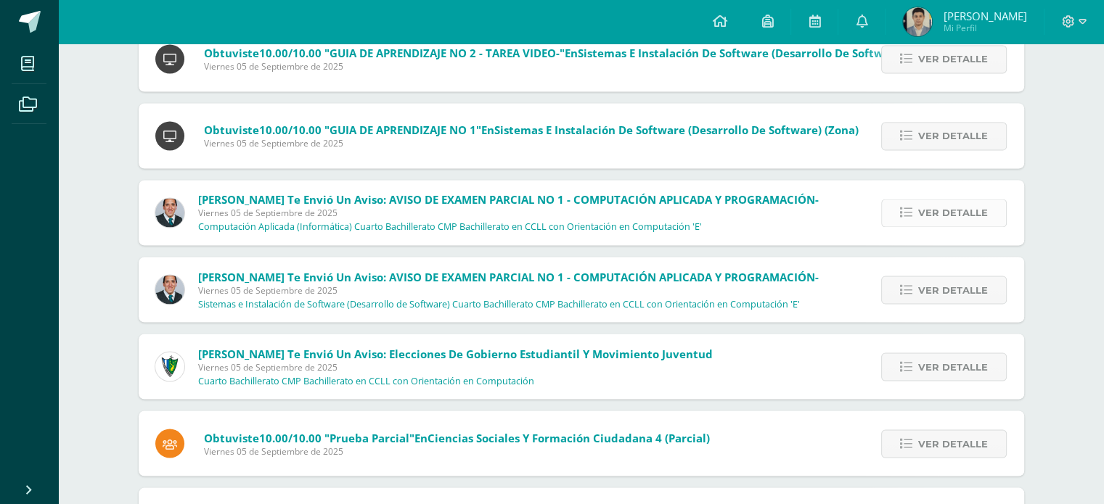 The height and width of the screenshot is (504, 1104). Describe the element at coordinates (403, 130) in the screenshot. I see `span: "GUIA DE APRENDIZAJE NO 1"` at that location.